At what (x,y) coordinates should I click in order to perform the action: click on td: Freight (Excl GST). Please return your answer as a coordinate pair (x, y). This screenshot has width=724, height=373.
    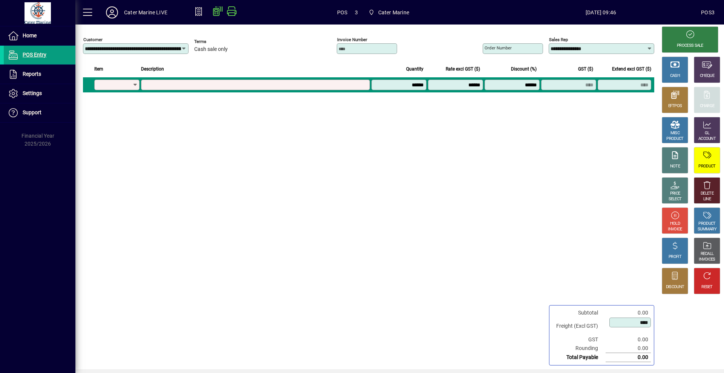
    Looking at the image, I should click on (579, 326).